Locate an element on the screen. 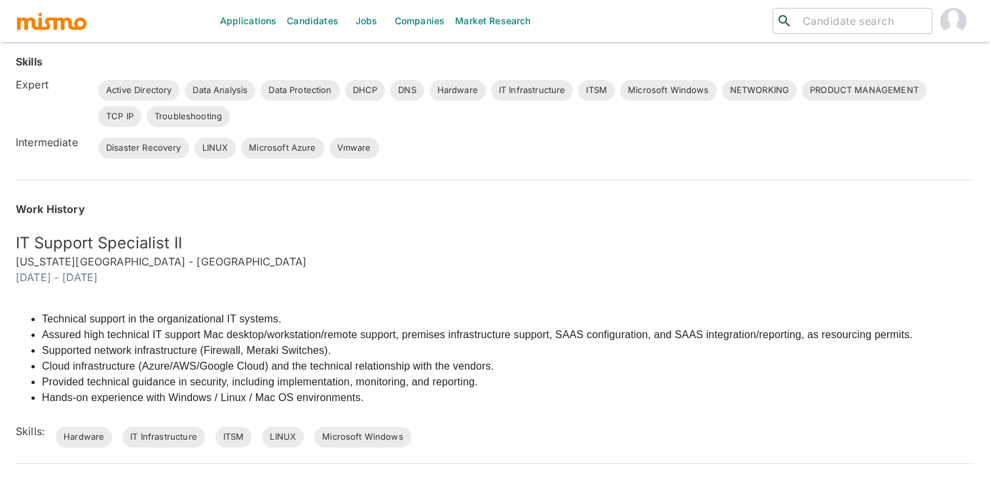 This screenshot has height=483, width=990. li: Provided technical guidance in security, including implementation, monitoring, and reporting. is located at coordinates (477, 382).